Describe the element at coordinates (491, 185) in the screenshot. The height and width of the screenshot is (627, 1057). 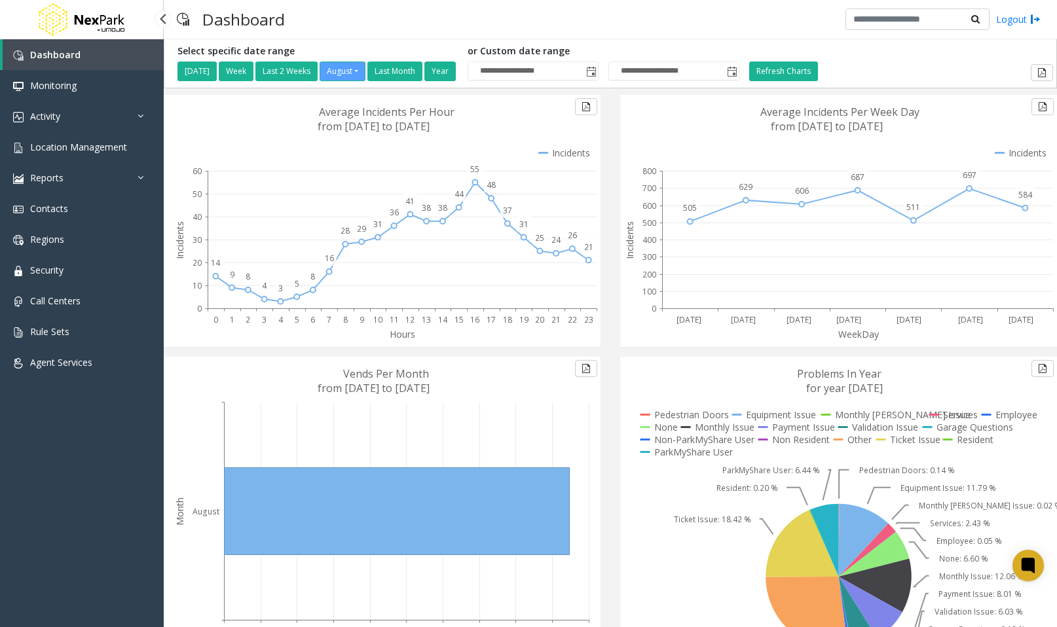
I see `text: 48` at that location.